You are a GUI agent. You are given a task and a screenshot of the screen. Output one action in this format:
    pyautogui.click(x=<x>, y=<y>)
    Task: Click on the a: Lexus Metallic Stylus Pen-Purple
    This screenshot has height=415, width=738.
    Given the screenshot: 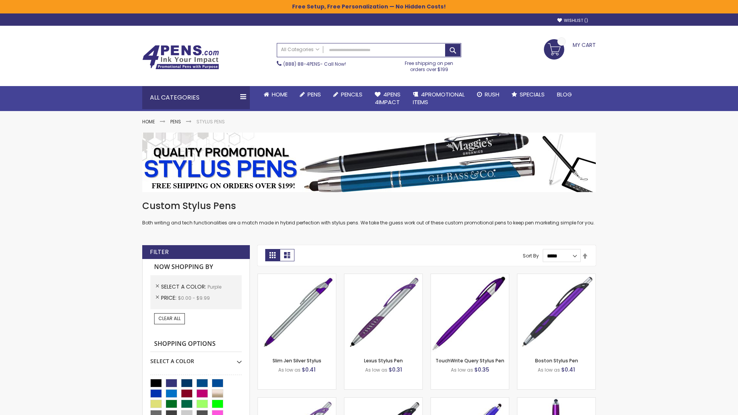 What is the action you would take?
    pyautogui.click(x=383, y=401)
    